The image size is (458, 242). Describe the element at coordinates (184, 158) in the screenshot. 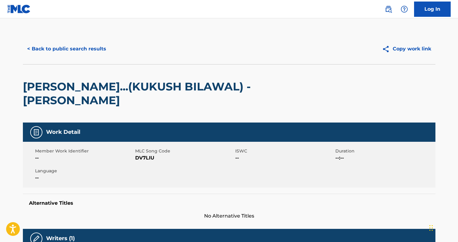

I see `span: DV7LIU` at that location.